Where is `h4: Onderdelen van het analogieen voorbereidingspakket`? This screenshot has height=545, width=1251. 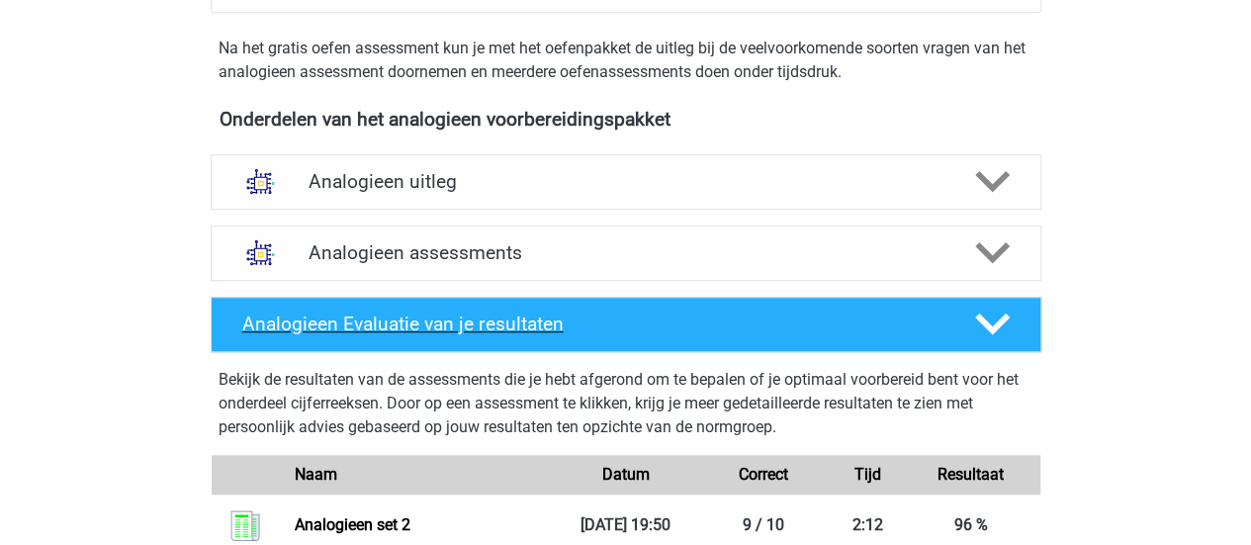
h4: Onderdelen van het analogieen voorbereidingspakket is located at coordinates (626, 119).